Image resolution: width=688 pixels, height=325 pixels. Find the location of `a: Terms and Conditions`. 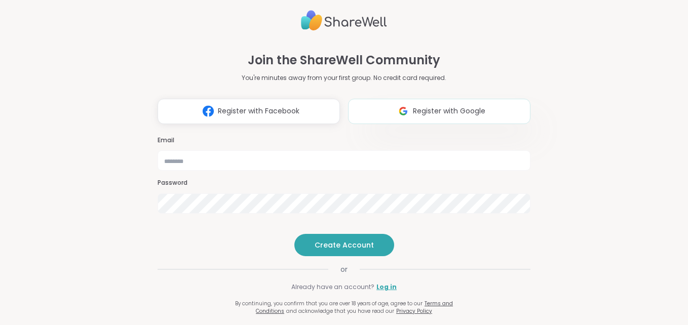

a: Terms and Conditions is located at coordinates (354, 307).